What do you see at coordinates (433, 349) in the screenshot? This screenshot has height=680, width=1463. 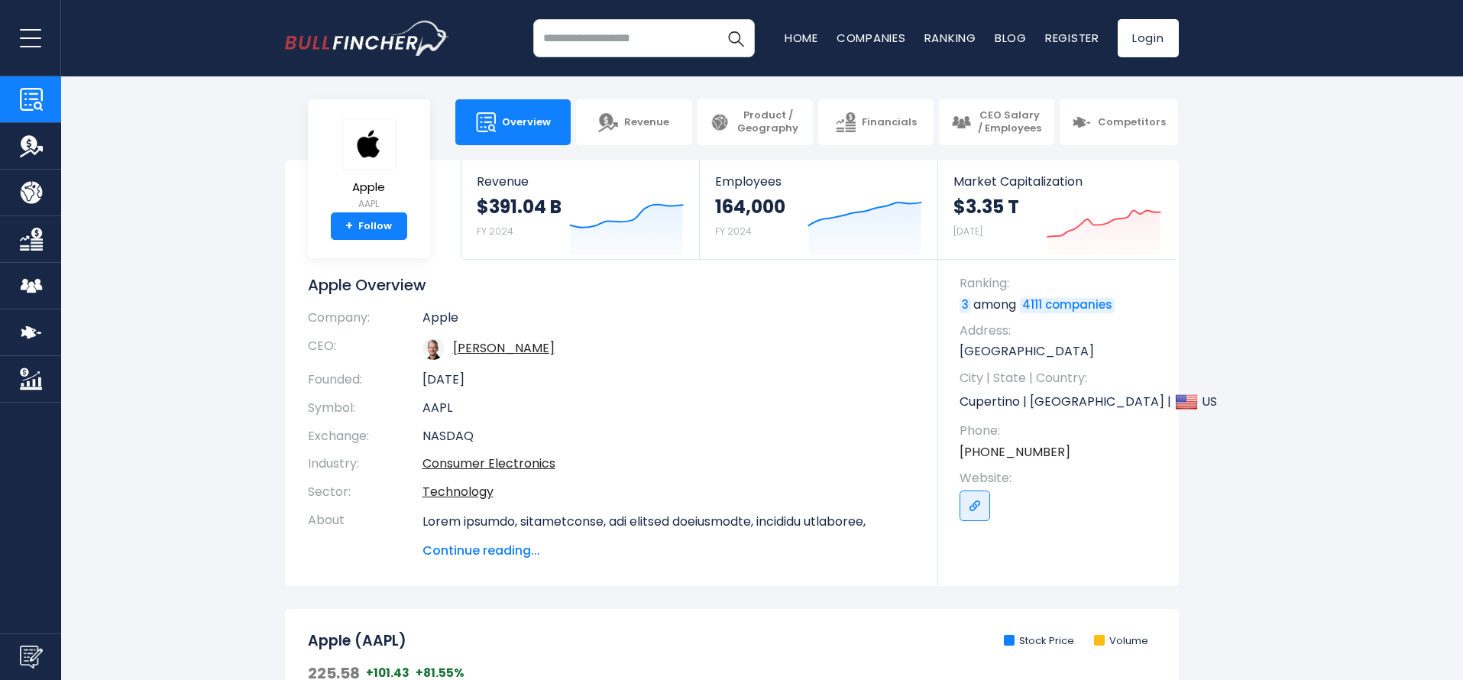 I see `img: tim-cook.jpg` at bounding box center [433, 349].